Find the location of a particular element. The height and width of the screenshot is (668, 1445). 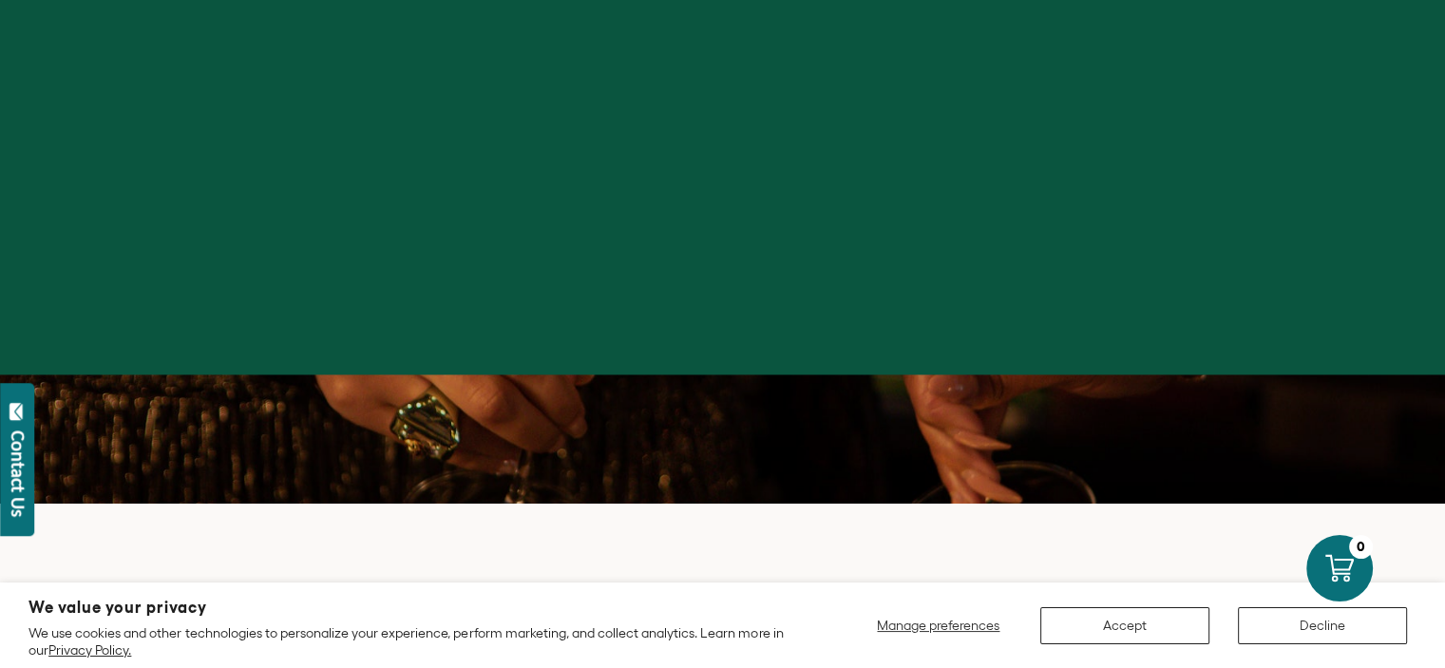

p: We use cookies and other technologies to personalize your experience, perform marketing, and coll... is located at coordinates (412, 641).